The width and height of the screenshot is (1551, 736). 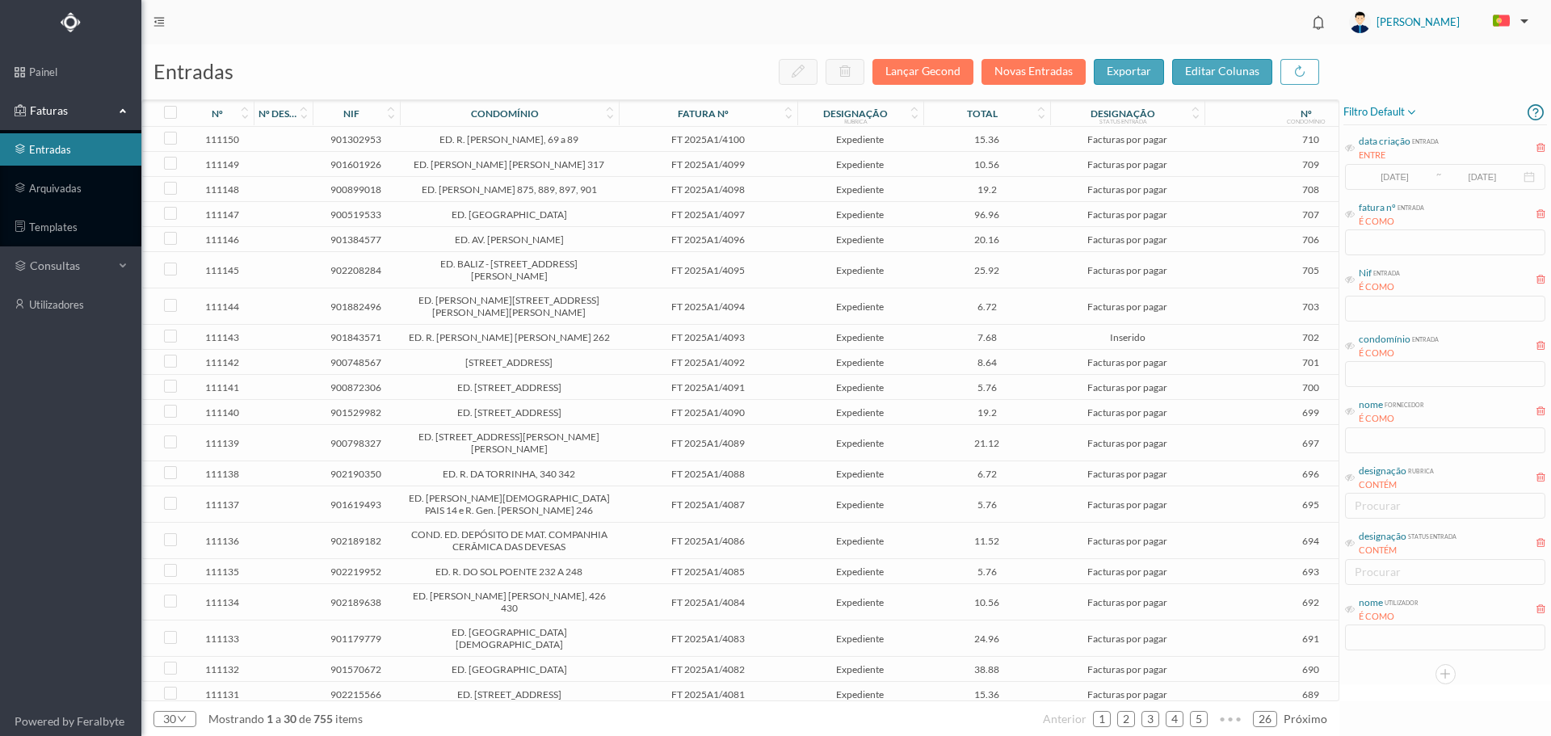 I want to click on span: 111133, so click(x=221, y=638).